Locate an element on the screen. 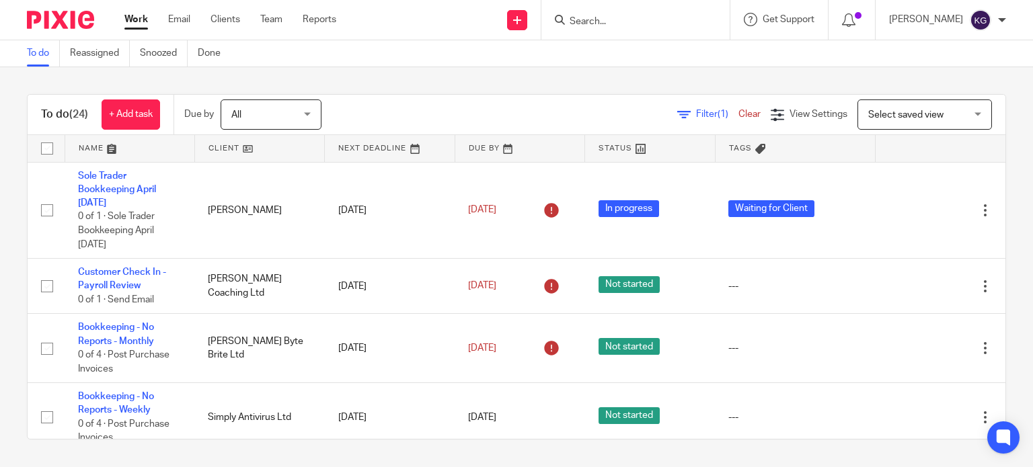 This screenshot has height=467, width=1033. span: Waiting for Client is located at coordinates (771, 208).